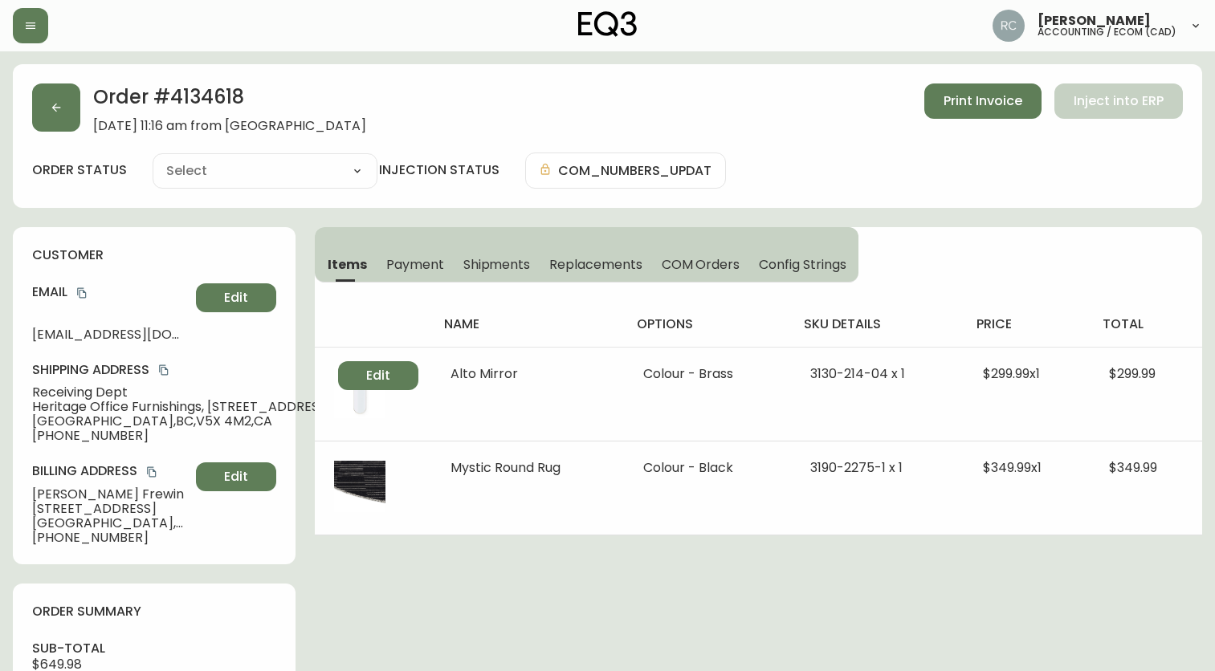 The image size is (1215, 671). I want to click on img: f4ba4e02bd060be8f1386e3ca455bd0e, so click(1009, 26).